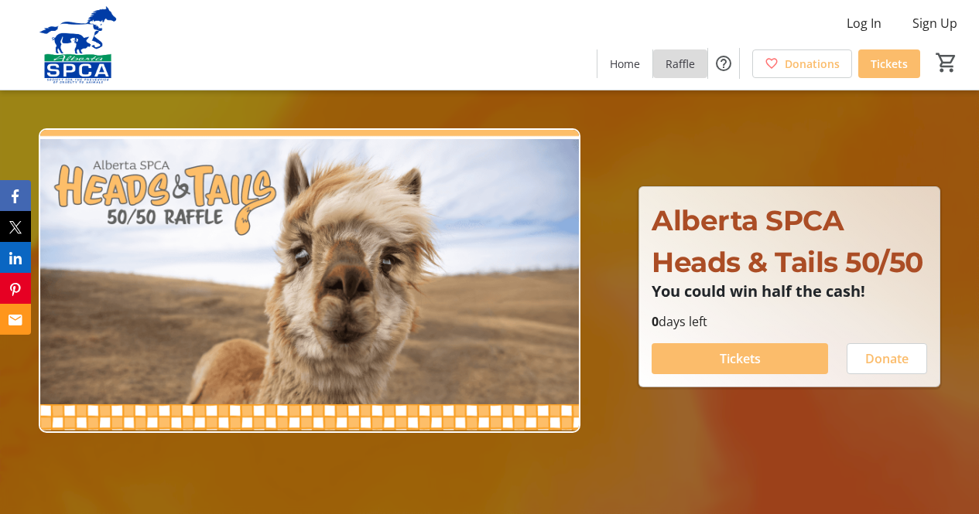 This screenshot has height=514, width=979. Describe the element at coordinates (624, 63) in the screenshot. I see `span: Home` at that location.